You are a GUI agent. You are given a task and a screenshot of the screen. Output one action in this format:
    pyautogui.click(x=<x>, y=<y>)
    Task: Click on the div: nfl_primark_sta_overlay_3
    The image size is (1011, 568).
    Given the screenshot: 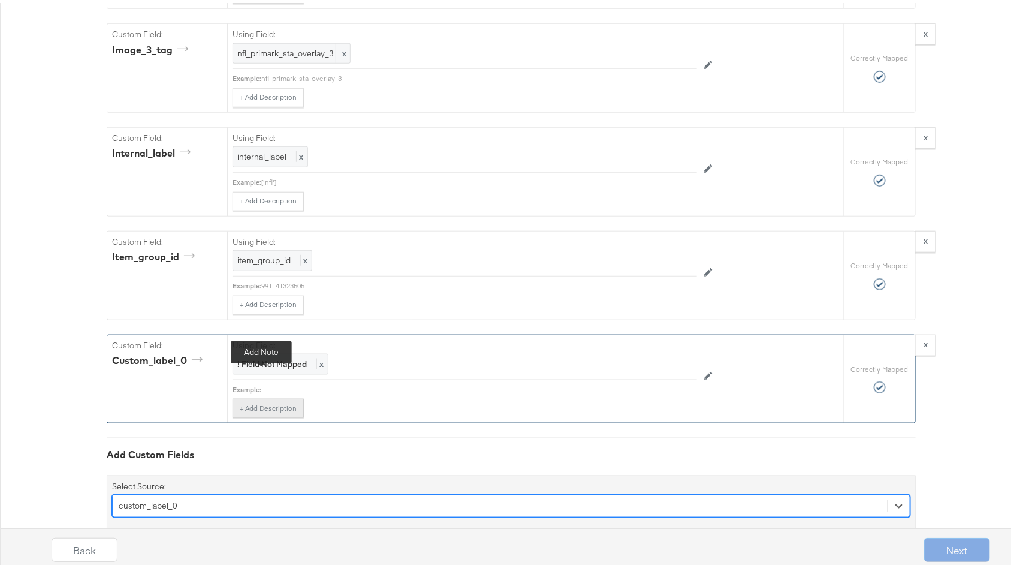 What is the action you would take?
    pyautogui.click(x=479, y=76)
    